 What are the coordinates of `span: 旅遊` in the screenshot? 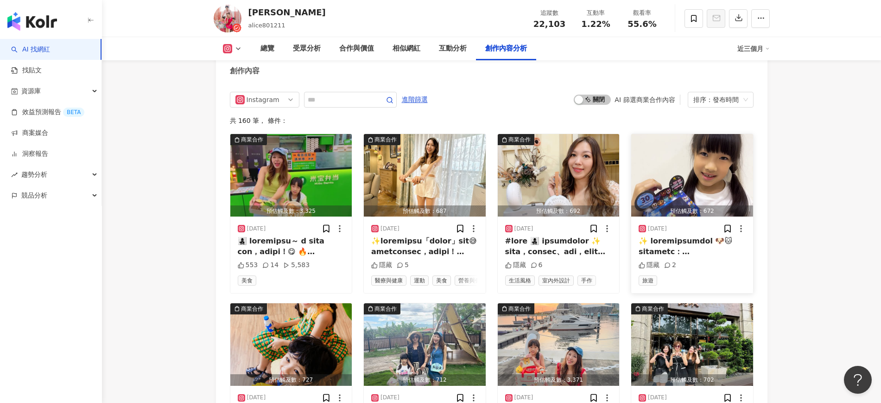 It's located at (648, 280).